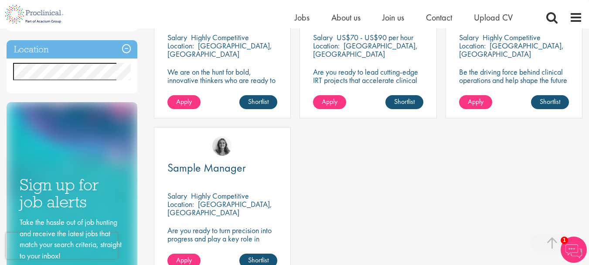 The width and height of the screenshot is (589, 265). What do you see at coordinates (564, 240) in the screenshot?
I see `span: 1` at bounding box center [564, 240].